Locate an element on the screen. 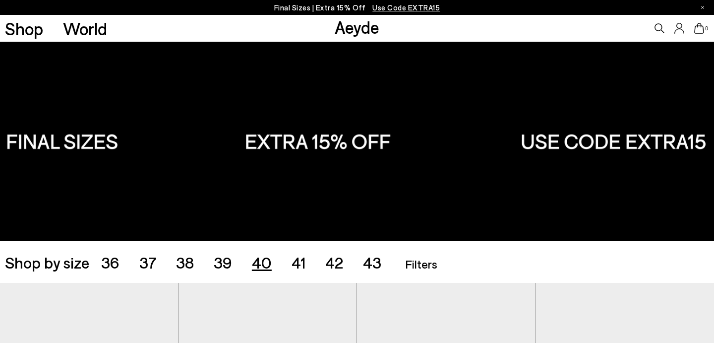  p: Final Sizes | Extra 15% Off is located at coordinates (357, 7).